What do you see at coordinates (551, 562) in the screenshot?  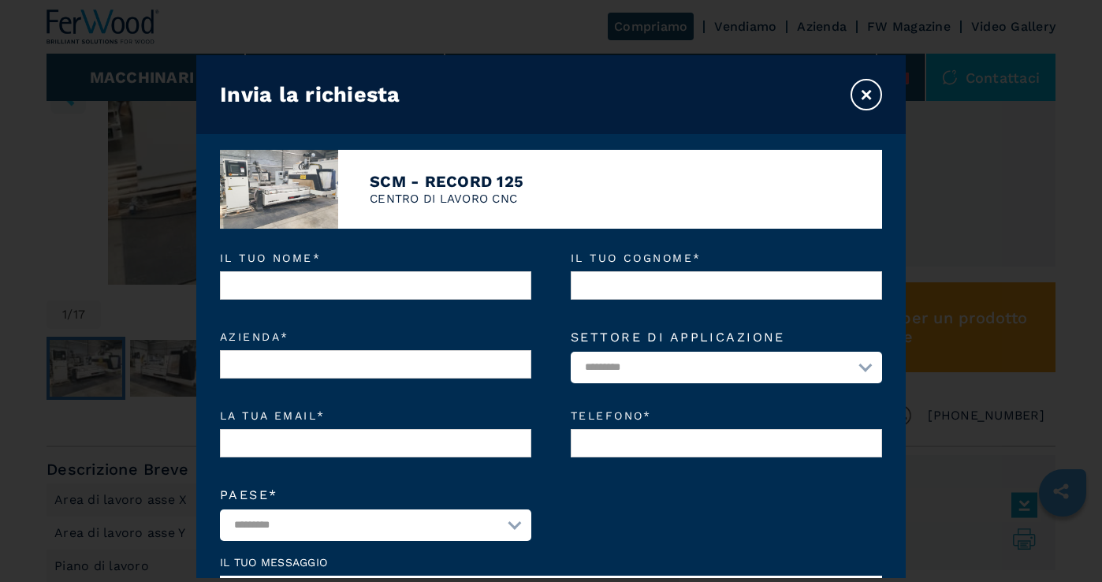 I see `label: Il tuo messaggio` at bounding box center [551, 562].